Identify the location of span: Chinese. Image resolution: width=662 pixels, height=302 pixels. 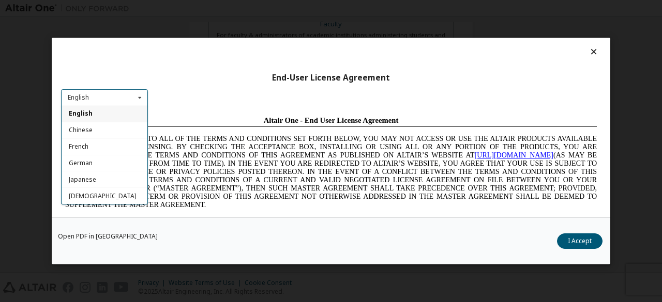
(81, 130).